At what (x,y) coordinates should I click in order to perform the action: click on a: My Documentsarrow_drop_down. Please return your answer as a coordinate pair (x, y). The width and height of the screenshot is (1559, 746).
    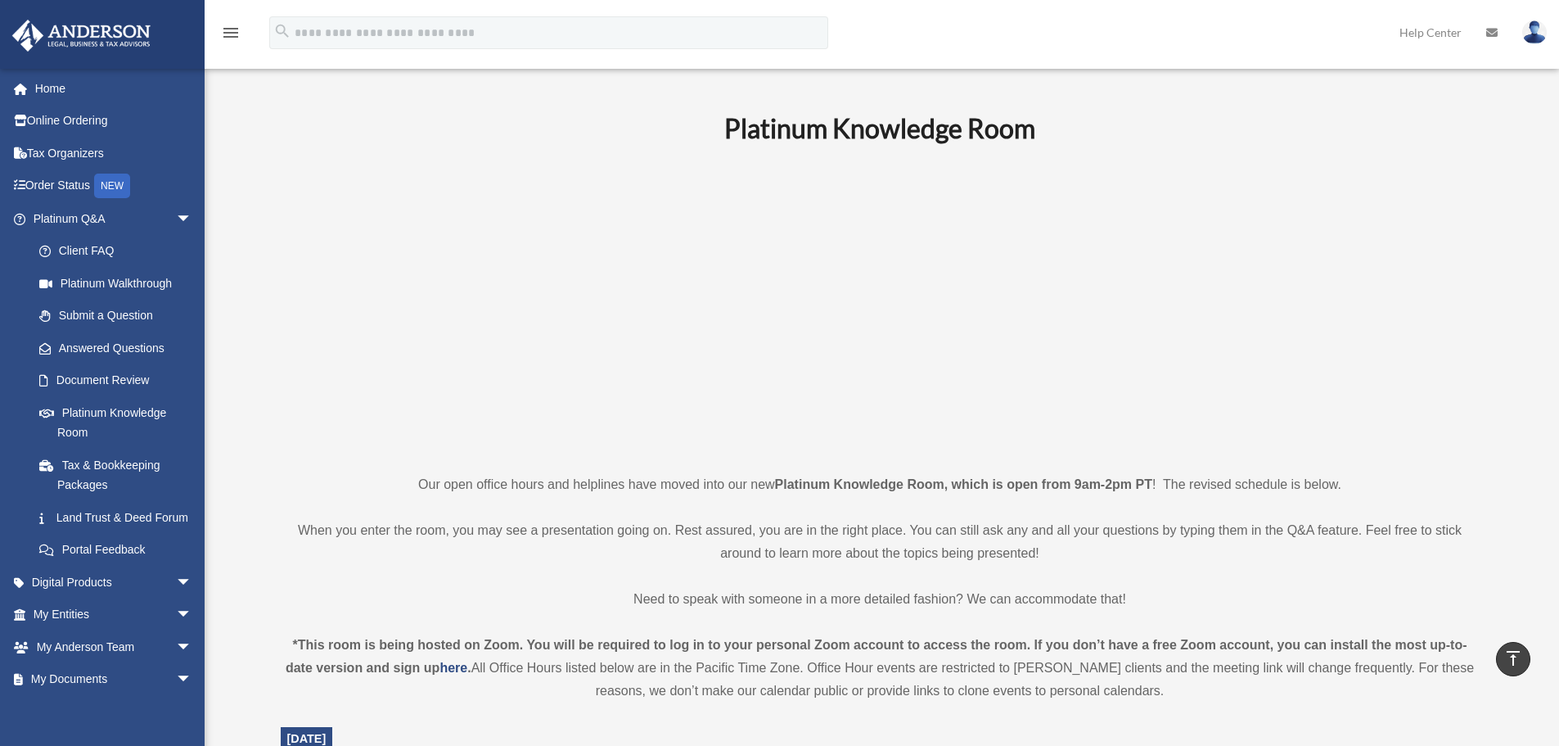
    Looking at the image, I should click on (114, 679).